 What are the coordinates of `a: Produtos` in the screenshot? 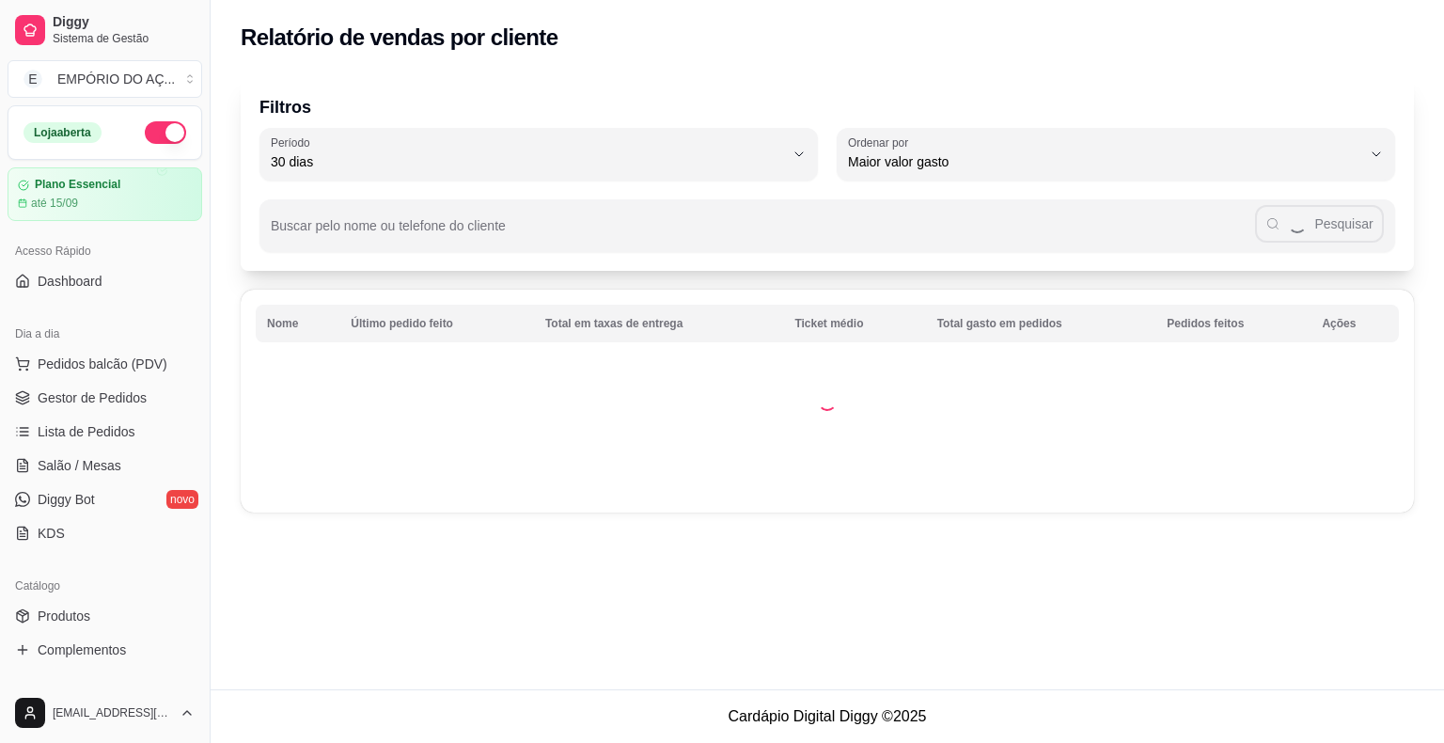 It's located at (104, 616).